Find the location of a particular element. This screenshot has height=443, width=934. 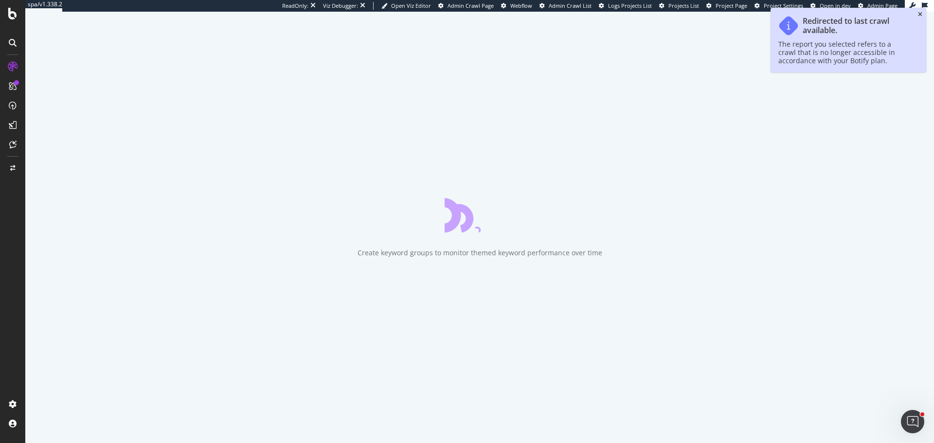

div: ReadOnly: is located at coordinates (295, 6).